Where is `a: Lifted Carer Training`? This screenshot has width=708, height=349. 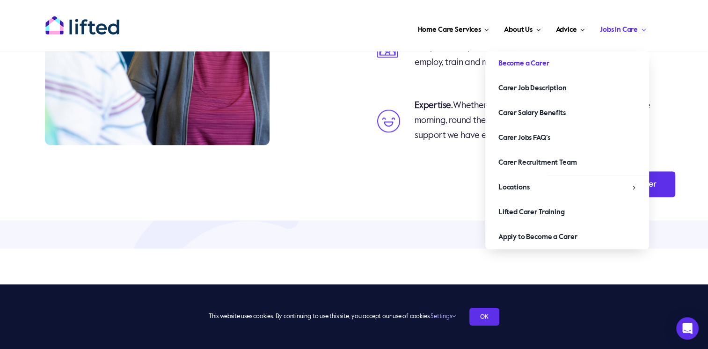 a: Lifted Carer Training is located at coordinates (567, 212).